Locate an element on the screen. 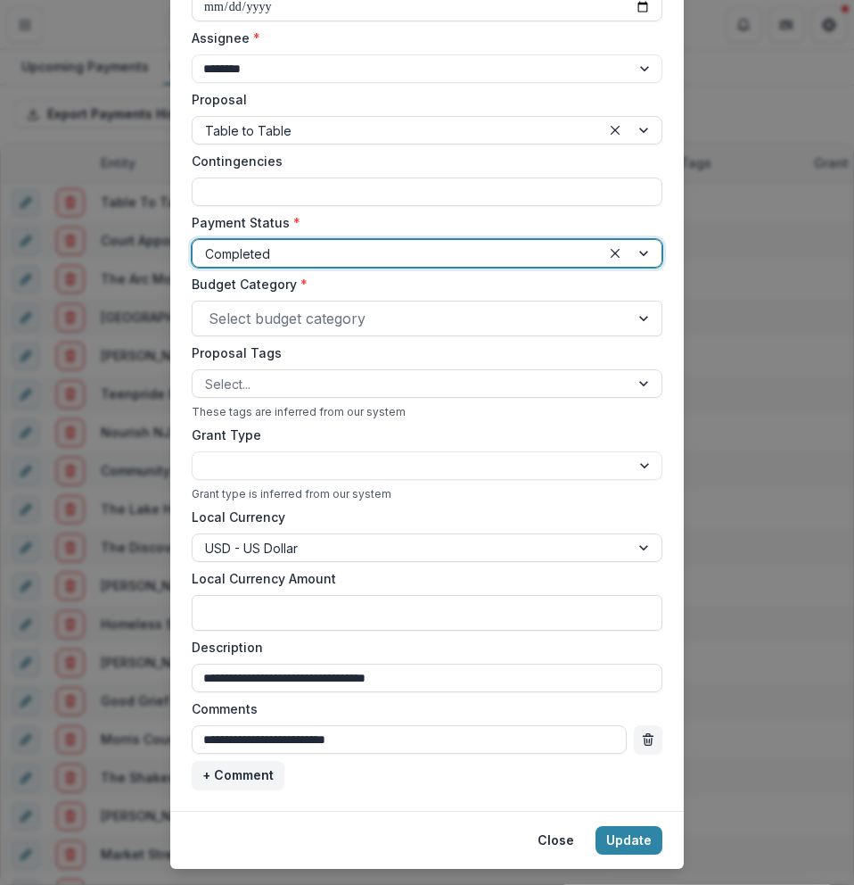 This screenshot has height=885, width=854. label: Assignee is located at coordinates (422, 37).